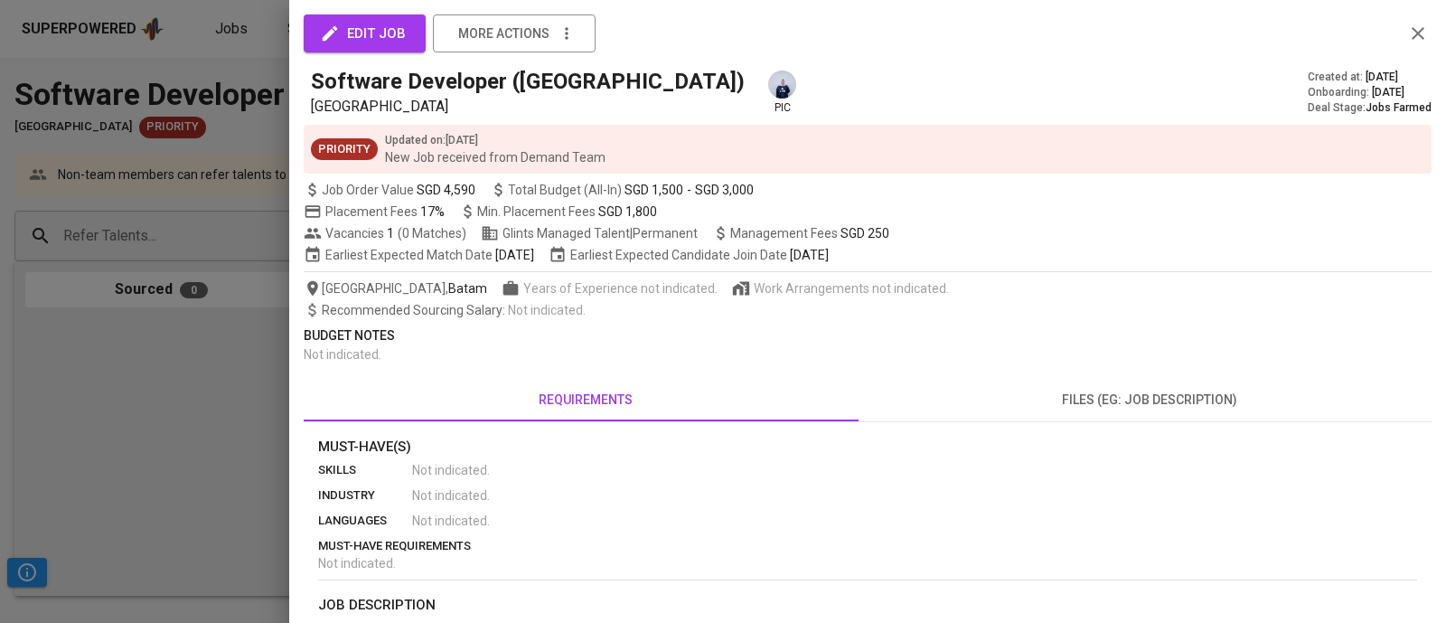 The width and height of the screenshot is (1446, 623). I want to click on span: Batam, so click(467, 288).